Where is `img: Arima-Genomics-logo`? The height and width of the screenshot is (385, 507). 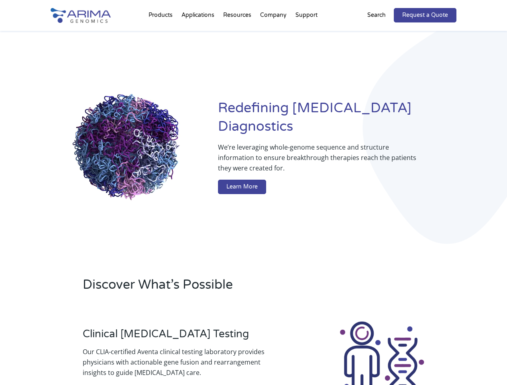
img: Arima-Genomics-logo is located at coordinates (81, 15).